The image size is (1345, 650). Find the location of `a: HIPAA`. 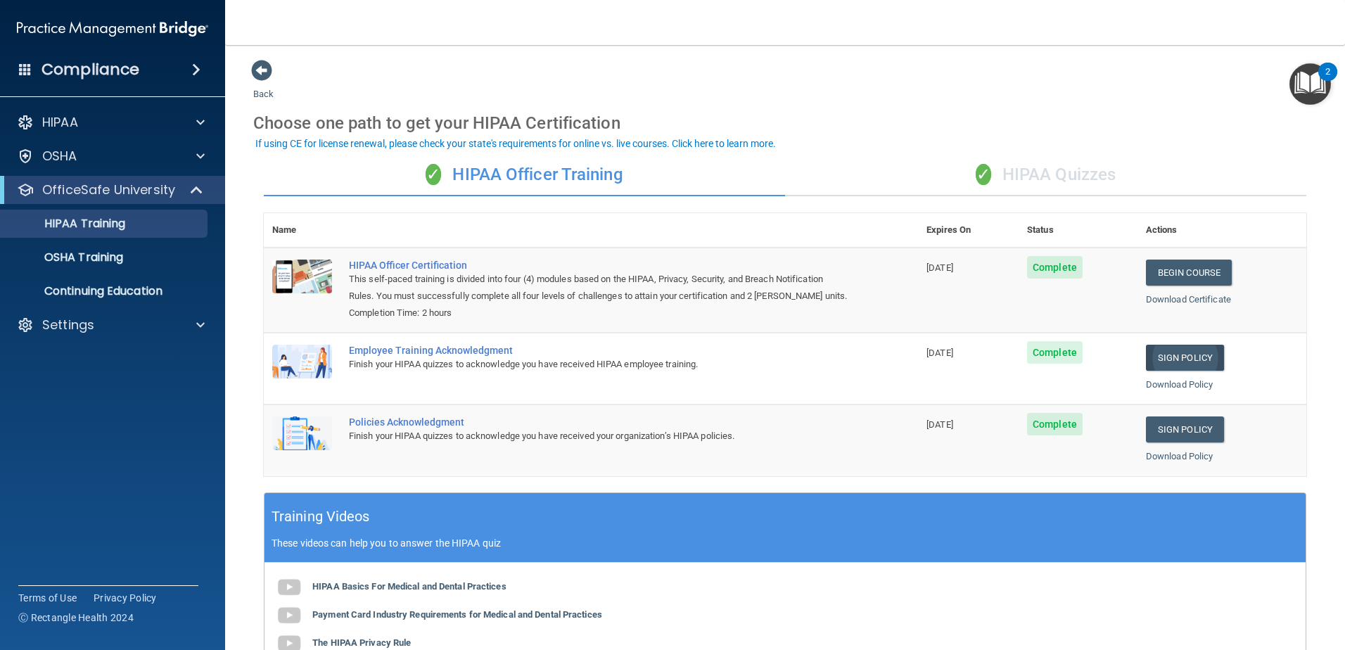

a: HIPAA is located at coordinates (110, 122).